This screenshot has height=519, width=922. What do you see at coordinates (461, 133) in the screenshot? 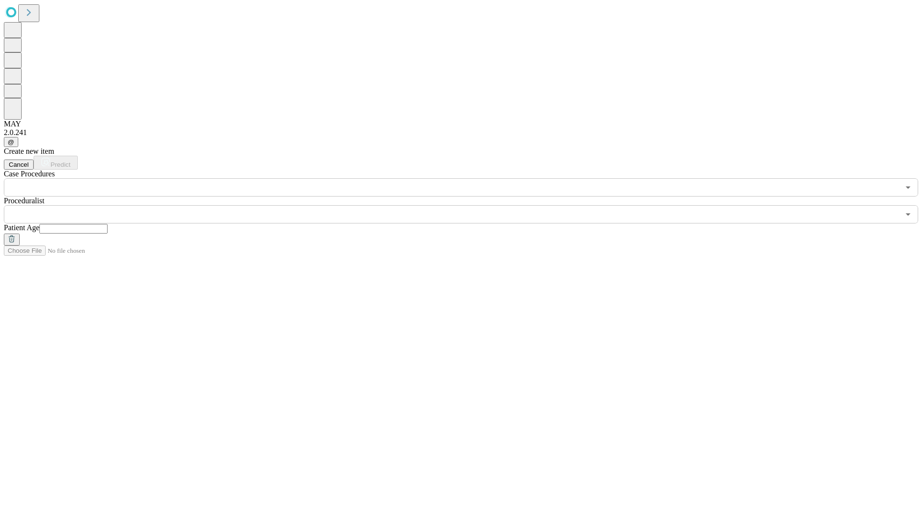
I see `div: 2.0.241` at bounding box center [461, 133].